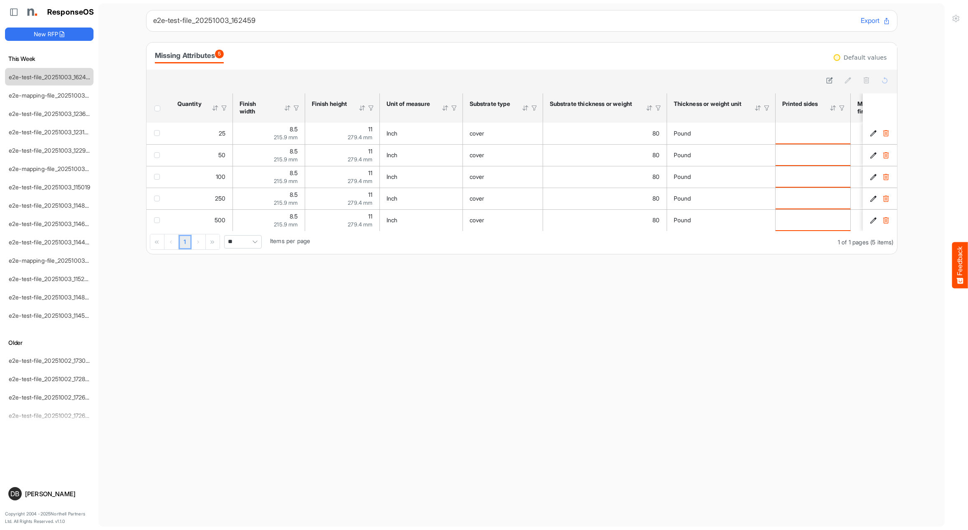 The image size is (968, 530). What do you see at coordinates (330, 104) in the screenshot?
I see `div: Finish height` at bounding box center [330, 104].